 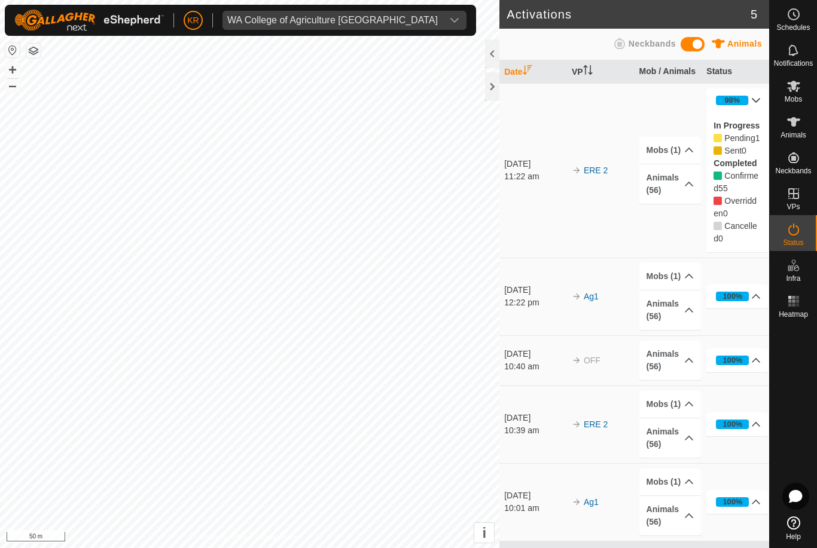 What do you see at coordinates (718, 201) in the screenshot?
I see `i: 0 Overridden` at bounding box center [718, 201].